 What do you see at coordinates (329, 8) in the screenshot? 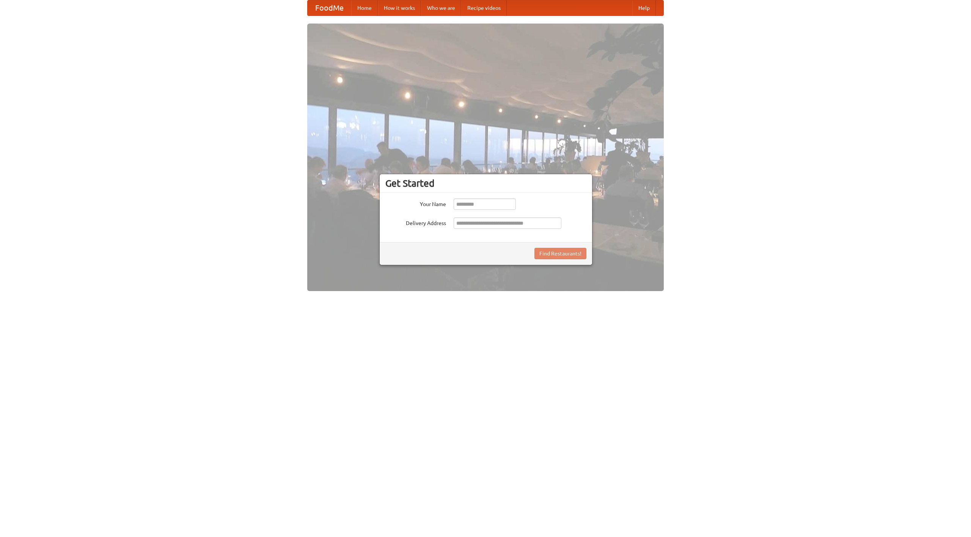
I see `a: FoodMe` at bounding box center [329, 8].